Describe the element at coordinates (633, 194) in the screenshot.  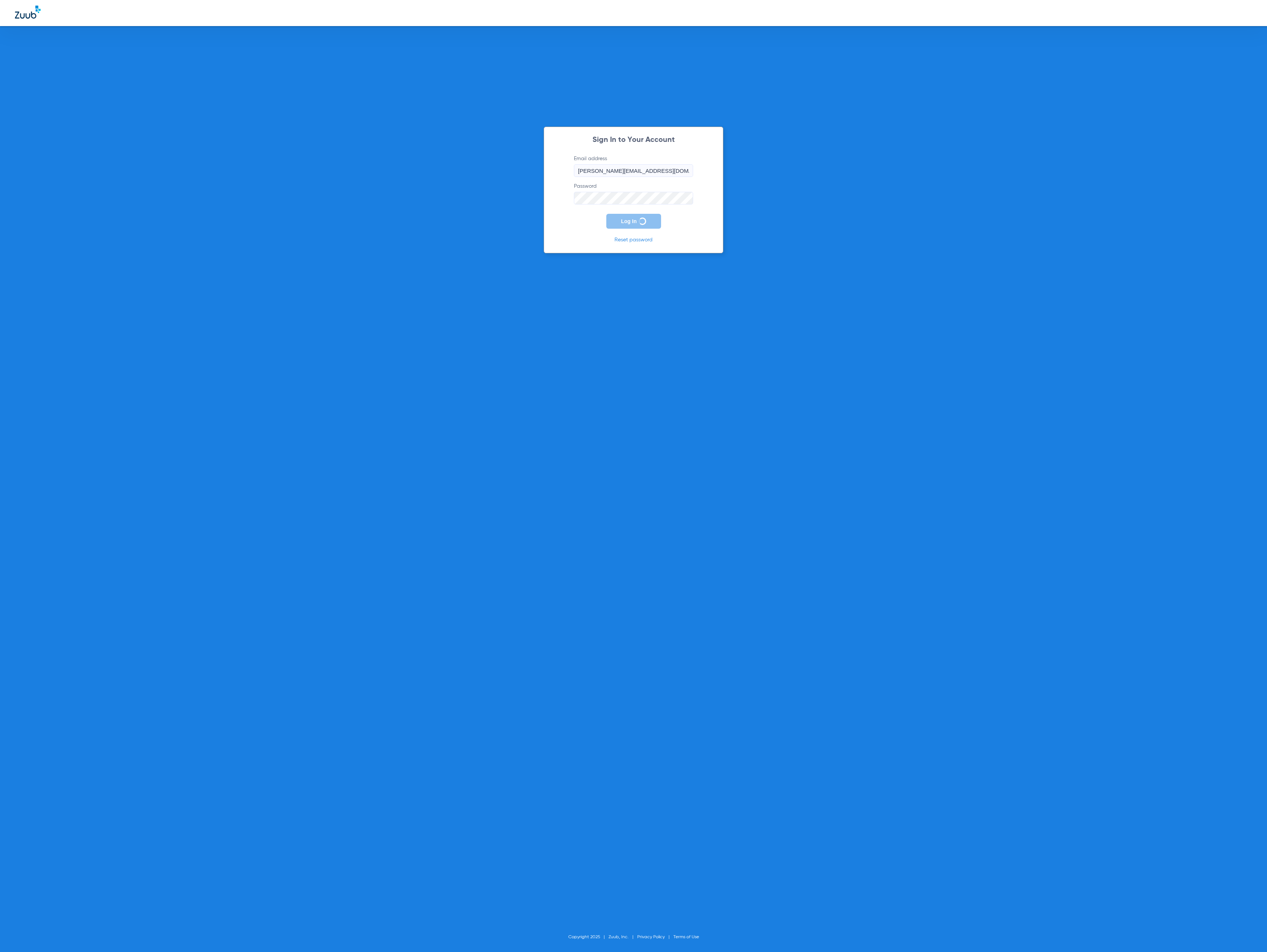
I see `label: Password` at that location.